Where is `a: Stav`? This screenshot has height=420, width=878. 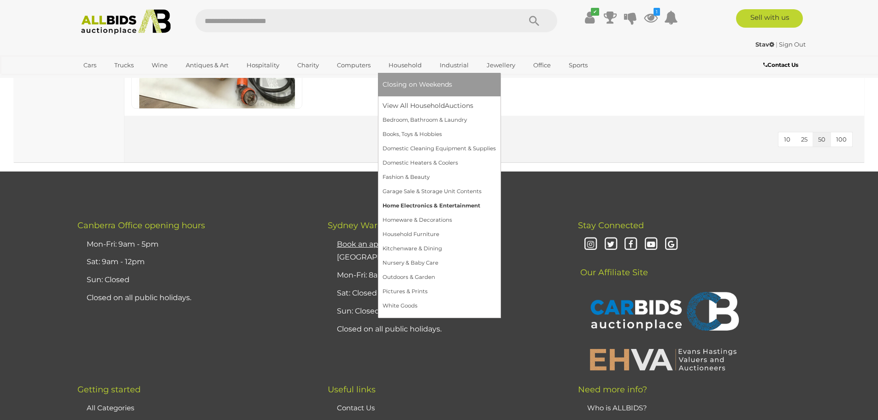 a: Stav is located at coordinates (765, 44).